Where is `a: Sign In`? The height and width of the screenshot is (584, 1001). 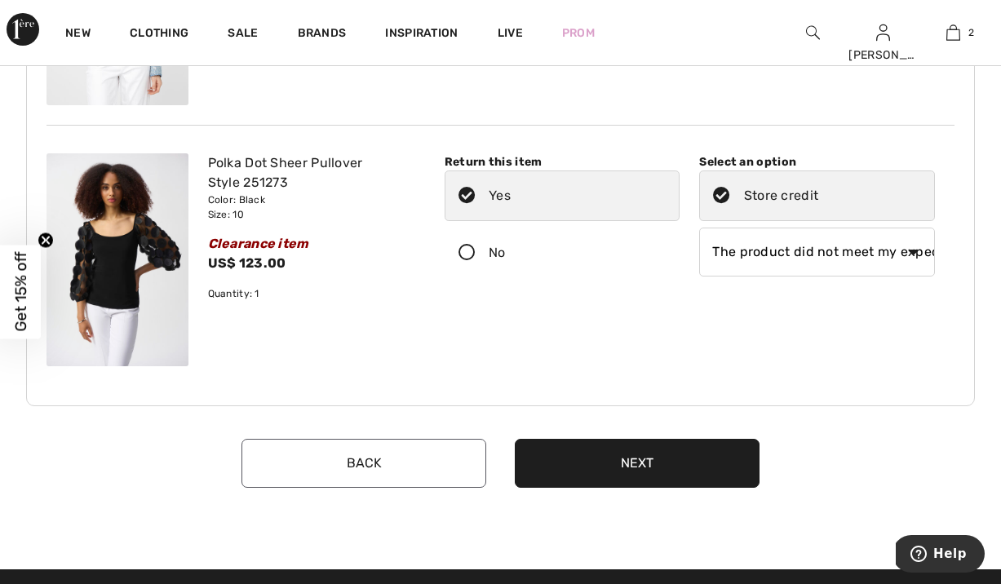 a: Sign In is located at coordinates (883, 32).